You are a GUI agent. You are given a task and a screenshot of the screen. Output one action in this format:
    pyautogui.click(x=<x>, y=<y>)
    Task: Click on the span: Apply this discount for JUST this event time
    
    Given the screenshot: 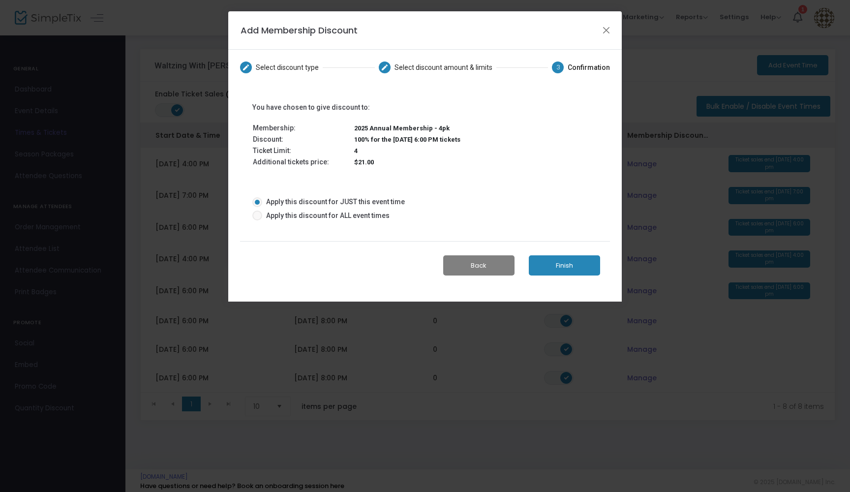 What is the action you would take?
    pyautogui.click(x=334, y=202)
    